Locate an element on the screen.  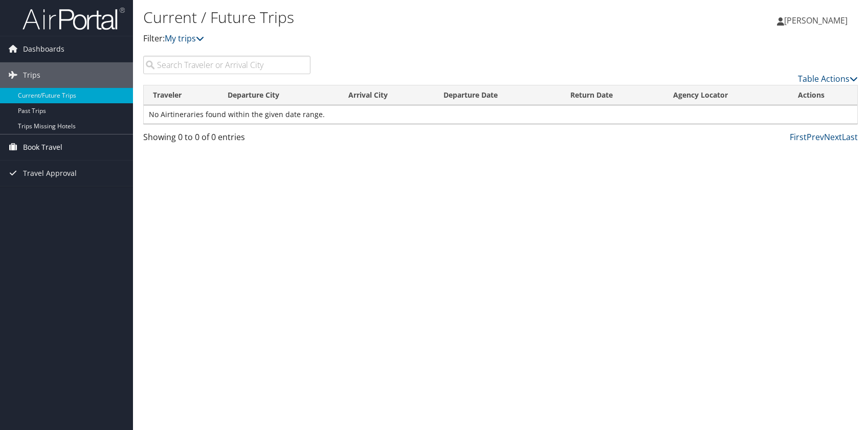
th: Return Date: activate to sort column ascending is located at coordinates (612, 95).